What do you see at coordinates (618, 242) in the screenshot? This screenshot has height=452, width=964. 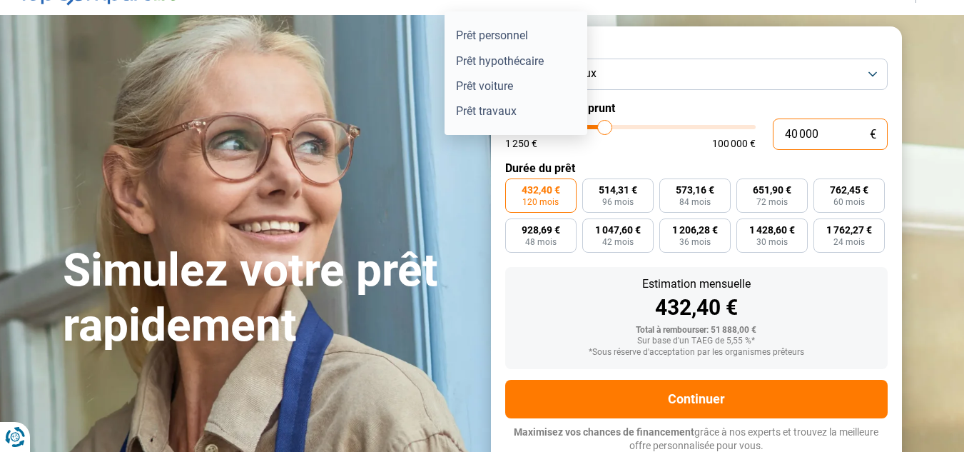 I see `span: 42 mois` at bounding box center [618, 242].